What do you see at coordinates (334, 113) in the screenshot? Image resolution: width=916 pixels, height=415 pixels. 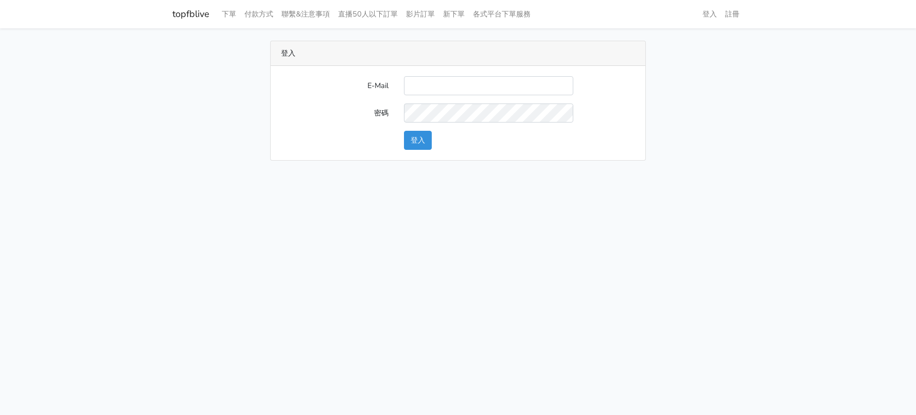 I see `label: 密碼` at bounding box center [334, 113].